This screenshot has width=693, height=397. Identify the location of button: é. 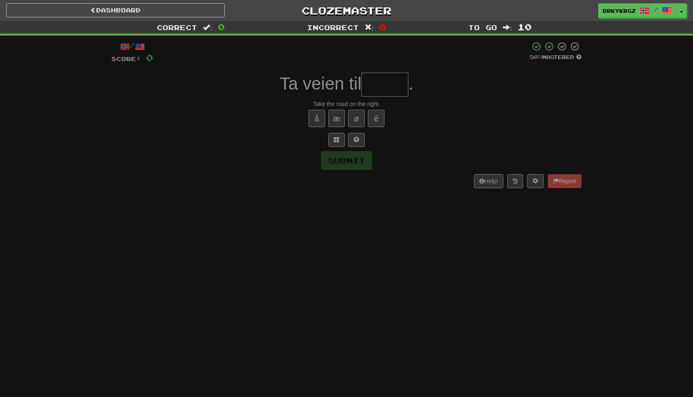
(376, 118).